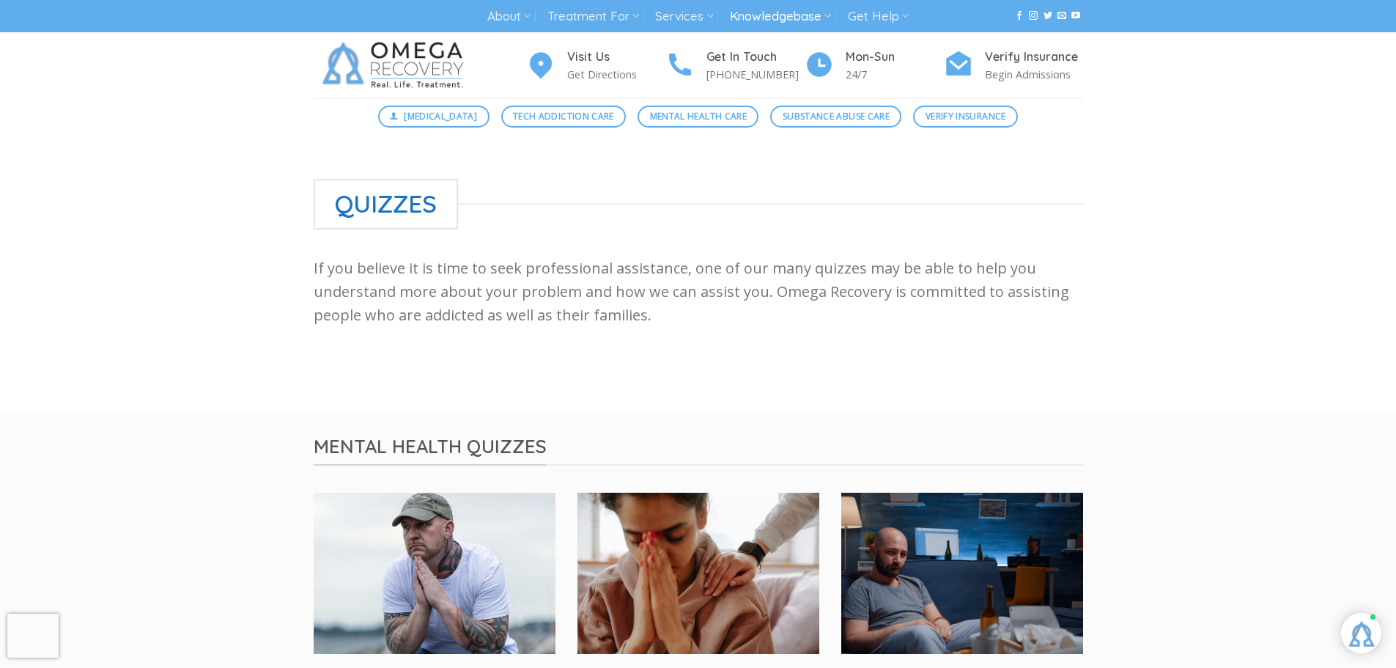 This screenshot has width=1396, height=668. I want to click on p: 24/7, so click(895, 74).